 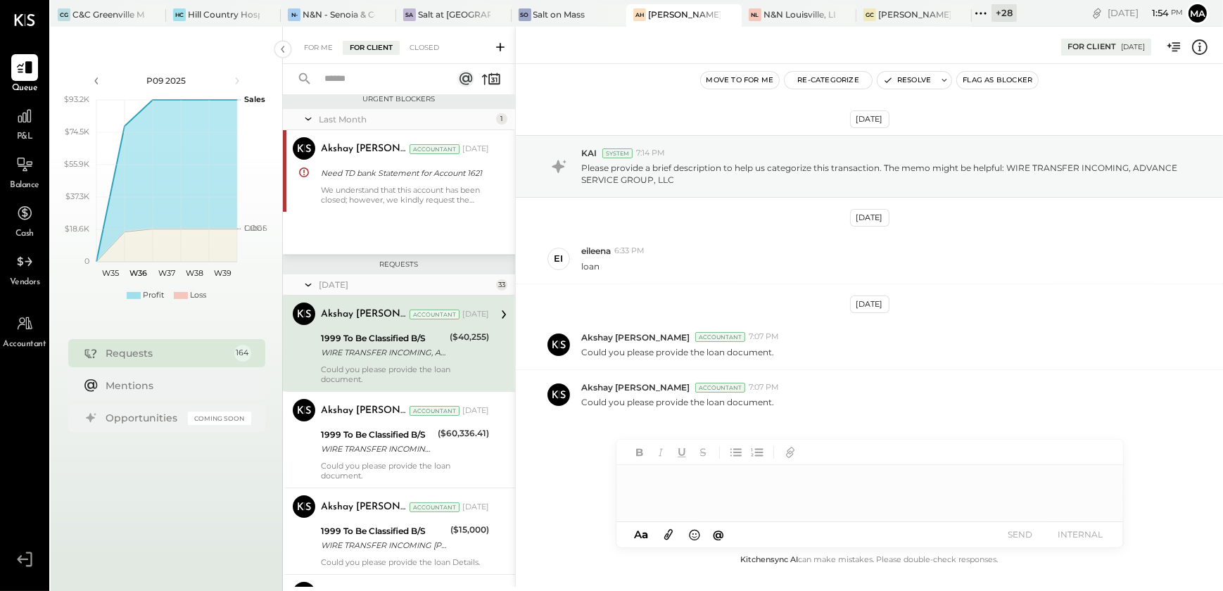 I want to click on div: 1, so click(x=502, y=119).